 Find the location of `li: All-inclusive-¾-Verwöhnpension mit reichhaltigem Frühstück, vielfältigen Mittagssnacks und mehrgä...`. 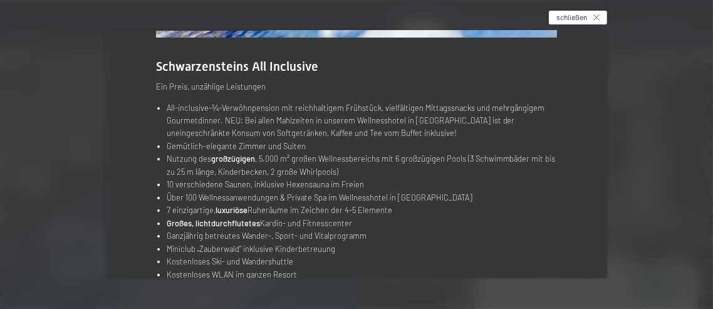

li: All-inclusive-¾-Verwöhnpension mit reichhaltigem Frühstück, vielfältigen Mittagssnacks und mehrgä... is located at coordinates (361, 120).